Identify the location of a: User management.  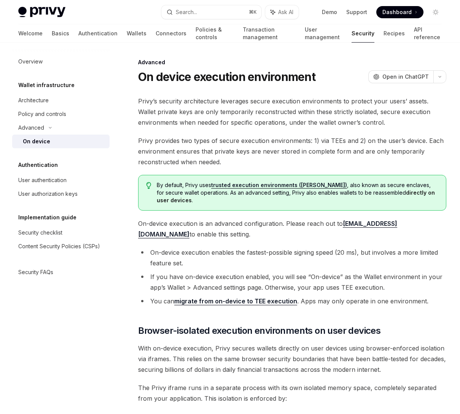
(323, 33).